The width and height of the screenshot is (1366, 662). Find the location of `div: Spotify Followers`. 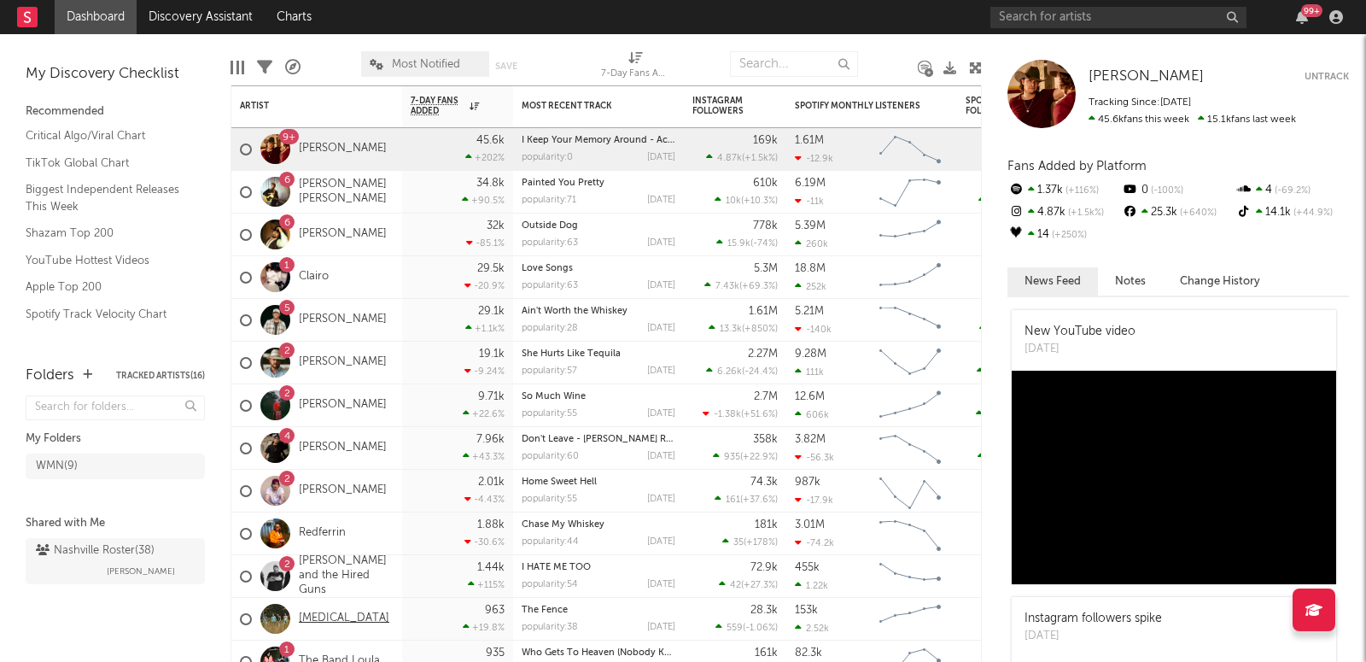

div: Spotify Followers is located at coordinates (995, 106).